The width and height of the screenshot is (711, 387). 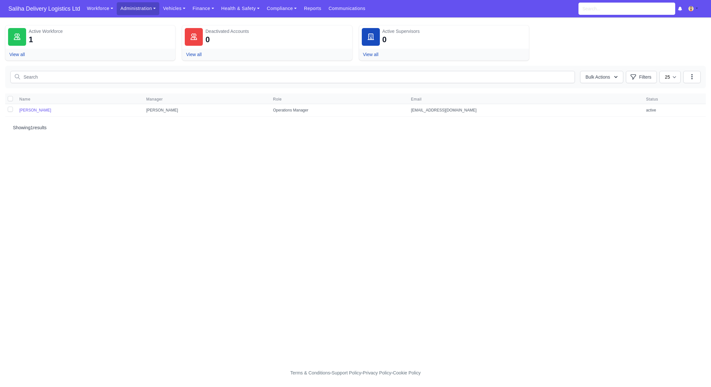 What do you see at coordinates (280, 99) in the screenshot?
I see `button: Role` at bounding box center [280, 99].